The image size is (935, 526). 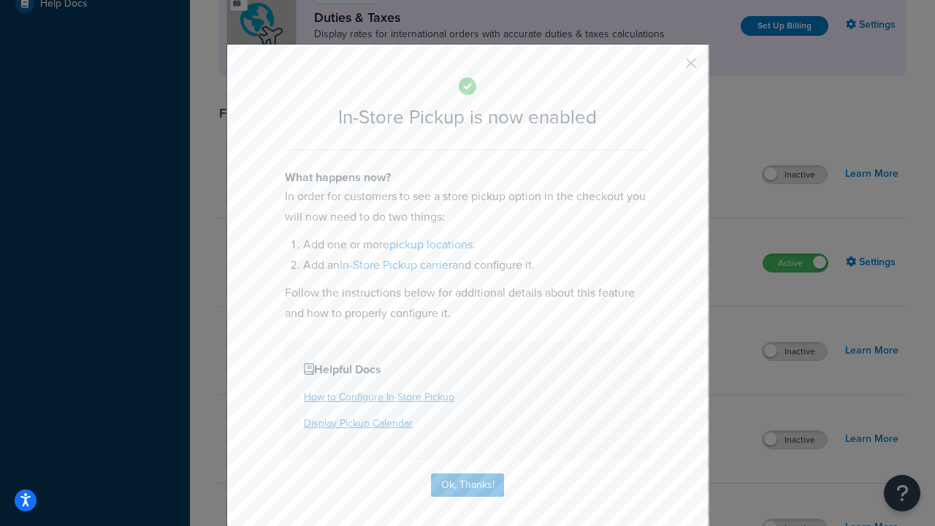 What do you see at coordinates (396, 264) in the screenshot?
I see `a: In-Store Pickup carrier` at bounding box center [396, 264].